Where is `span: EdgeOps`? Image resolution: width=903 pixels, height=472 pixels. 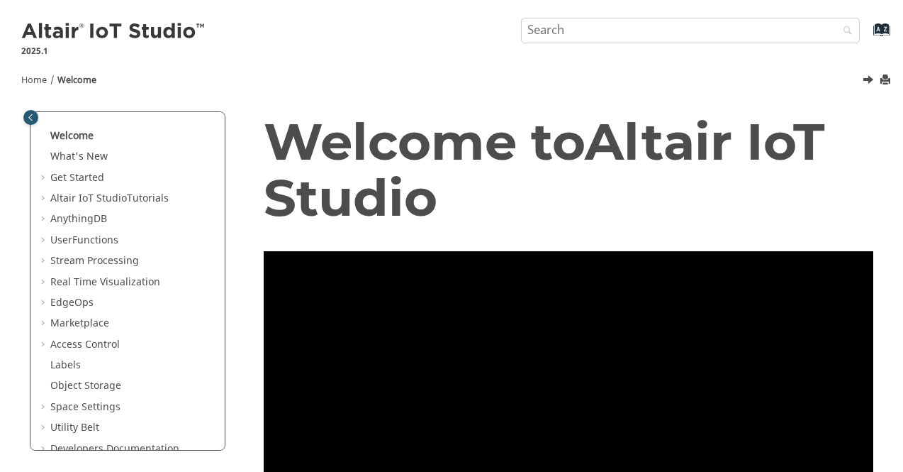 span: EdgeOps is located at coordinates (72, 302).